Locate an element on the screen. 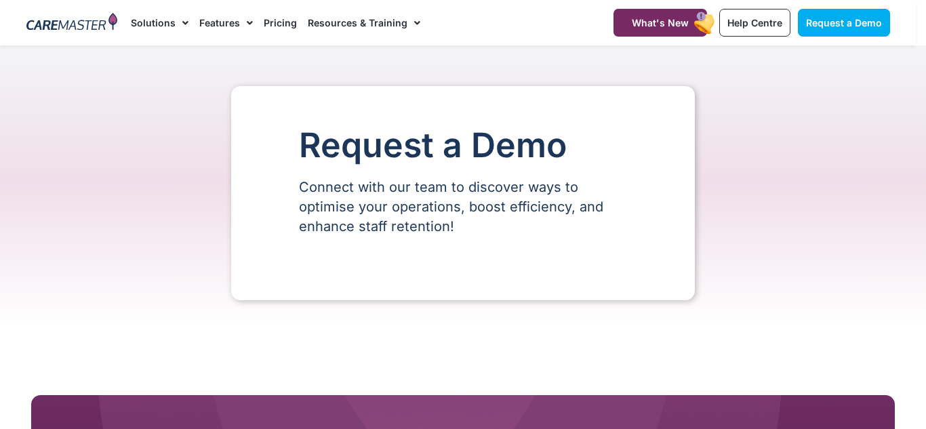 The width and height of the screenshot is (926, 429). span: Request a Demo is located at coordinates (844, 22).